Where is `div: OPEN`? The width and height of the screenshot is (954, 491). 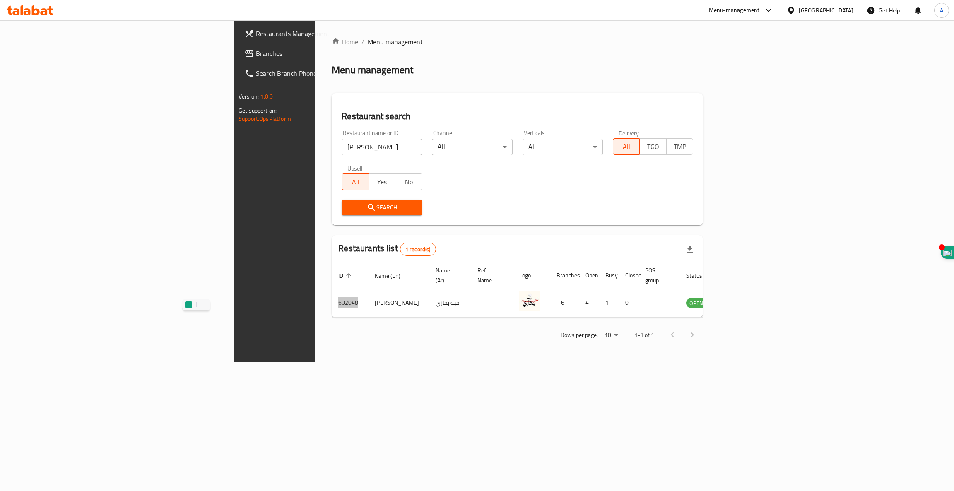 div: OPEN is located at coordinates (696, 303).